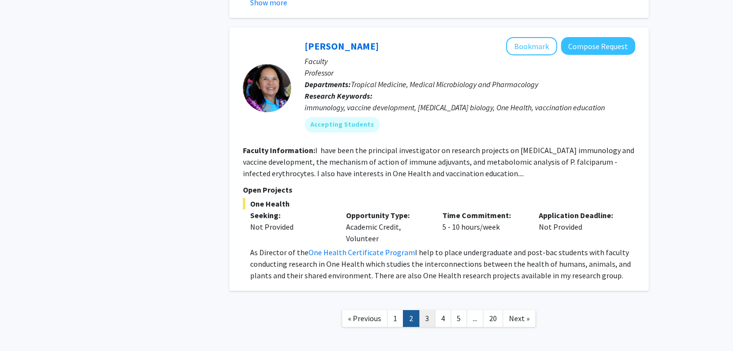  I want to click on button: Compose Request to Sandra Chang, so click(598, 46).